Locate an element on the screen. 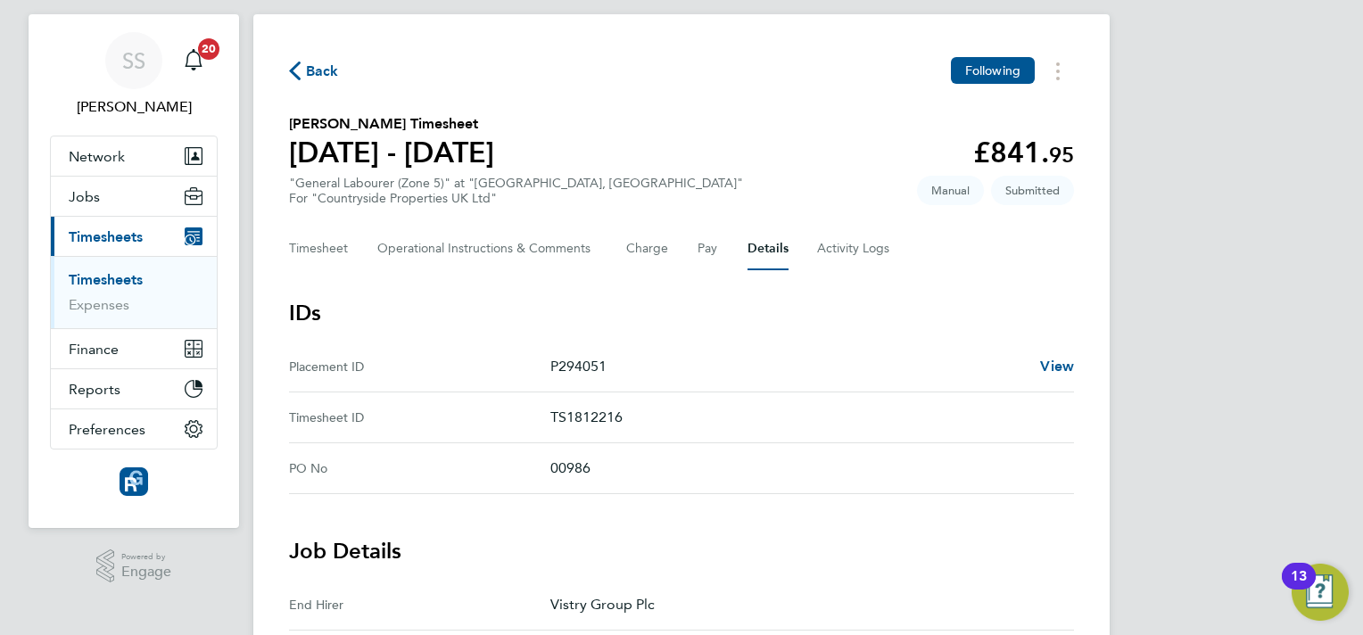 The height and width of the screenshot is (635, 1363). div: PO No is located at coordinates (419, 468).